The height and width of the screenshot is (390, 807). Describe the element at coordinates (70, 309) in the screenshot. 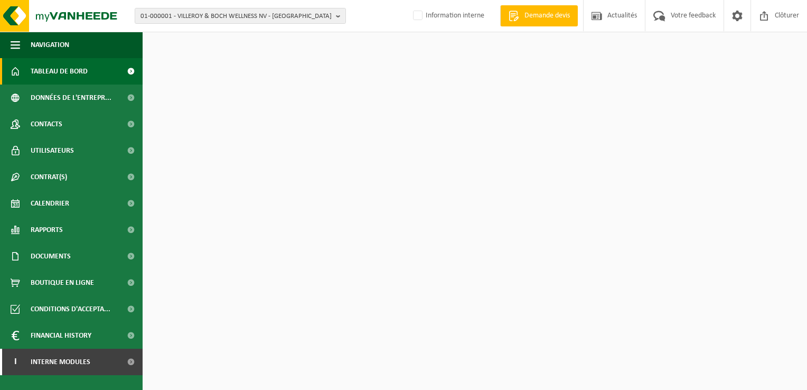

I see `span: Conditions d'accepta...` at that location.